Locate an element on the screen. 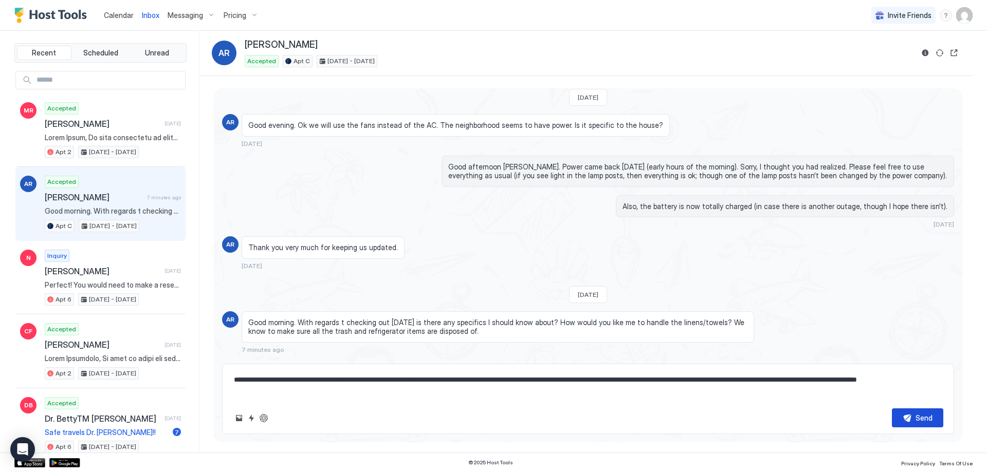 This screenshot has height=472, width=987. span: Inquiry is located at coordinates (57, 256).